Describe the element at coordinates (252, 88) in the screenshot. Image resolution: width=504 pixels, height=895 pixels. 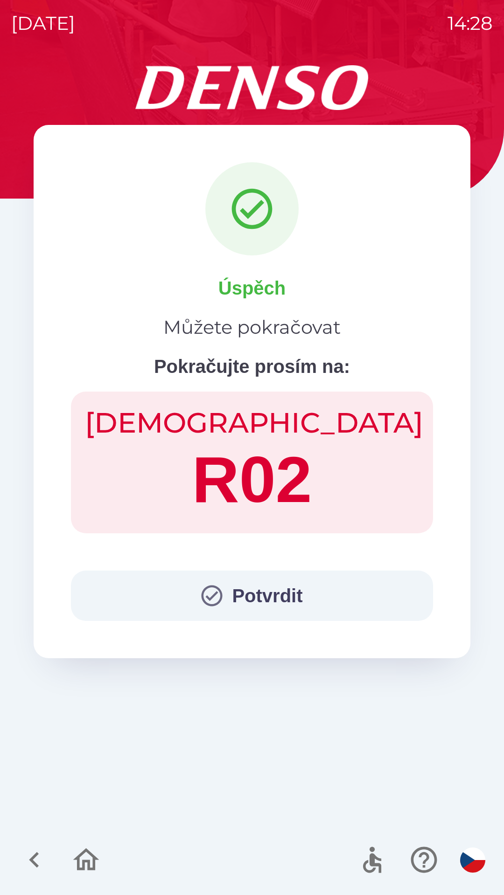
I see `img: Logo` at that location.